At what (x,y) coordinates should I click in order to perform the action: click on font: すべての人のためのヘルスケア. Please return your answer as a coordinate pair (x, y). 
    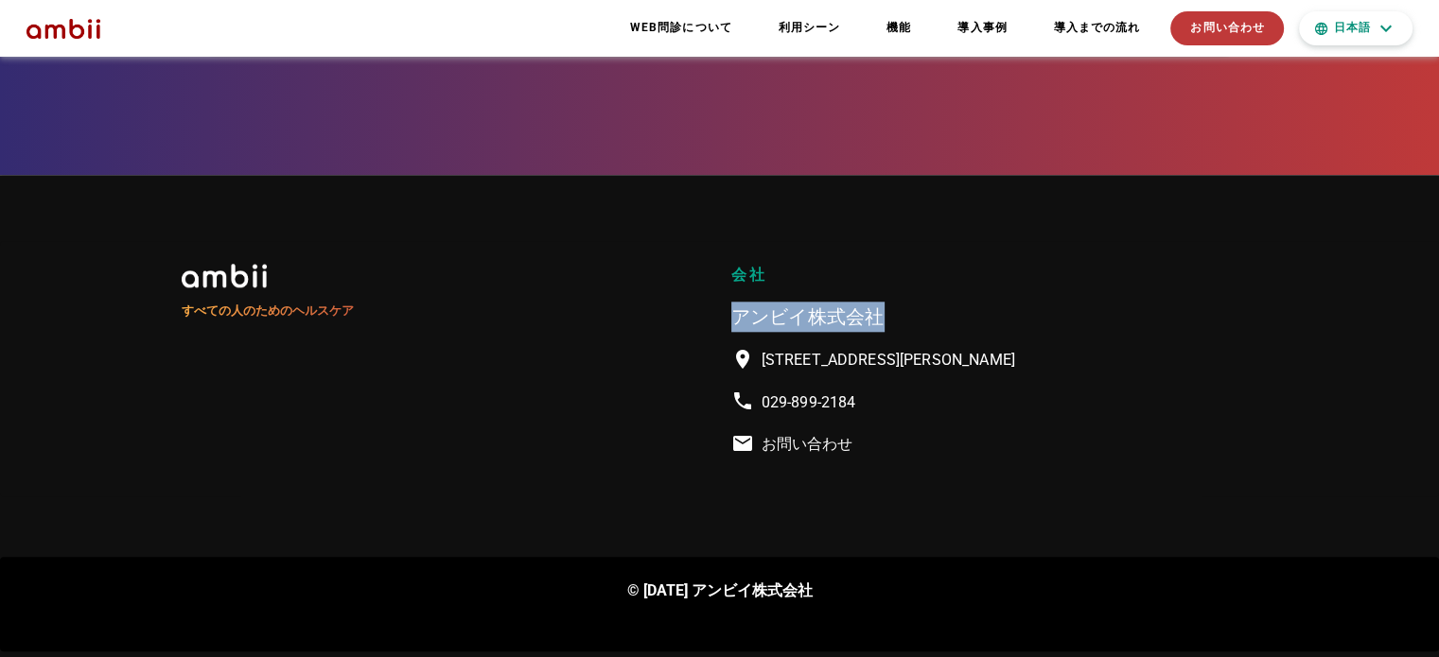
    Looking at the image, I should click on (268, 310).